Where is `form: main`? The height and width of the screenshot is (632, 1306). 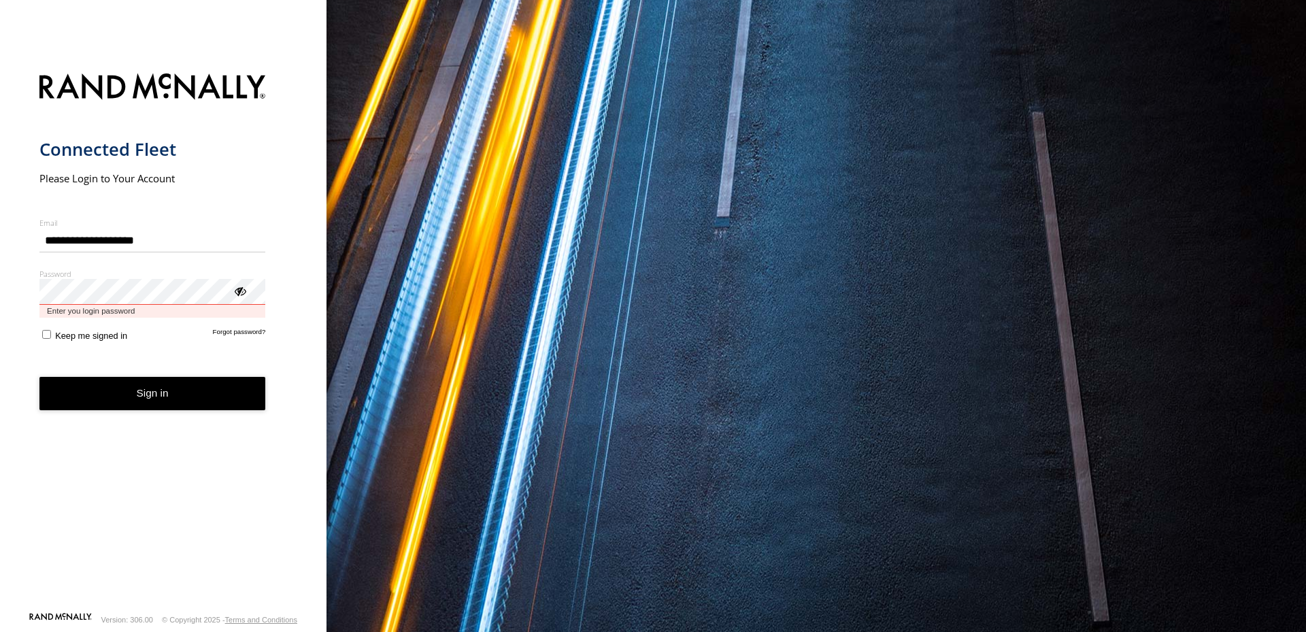
form: main is located at coordinates (163, 338).